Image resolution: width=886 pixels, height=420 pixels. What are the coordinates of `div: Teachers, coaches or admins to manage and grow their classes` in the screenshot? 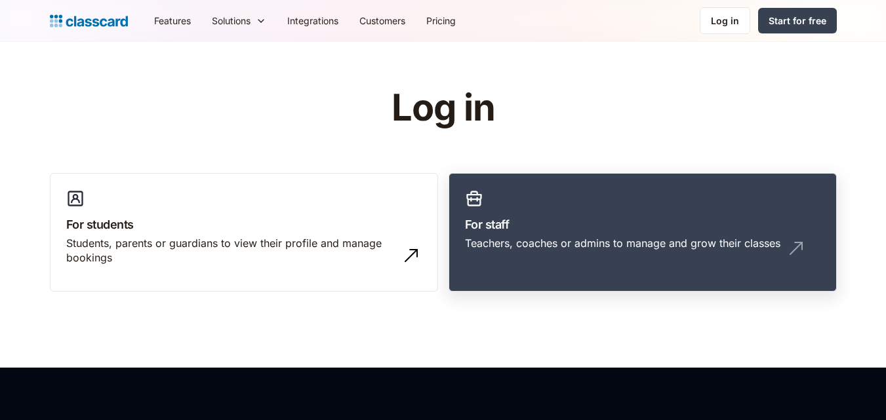 It's located at (622, 243).